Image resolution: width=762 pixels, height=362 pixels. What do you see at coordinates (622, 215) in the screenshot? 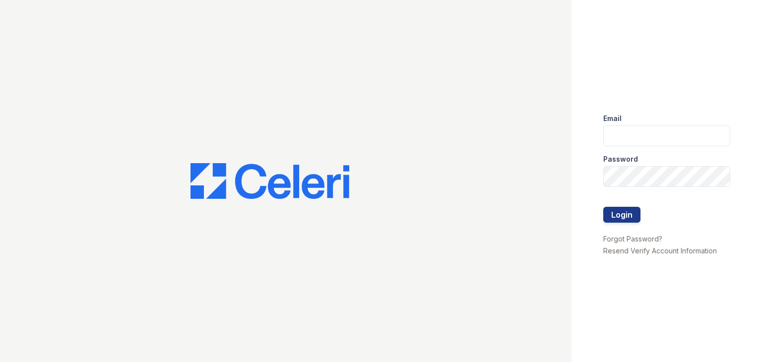
I see `button: Login` at bounding box center [622, 215].